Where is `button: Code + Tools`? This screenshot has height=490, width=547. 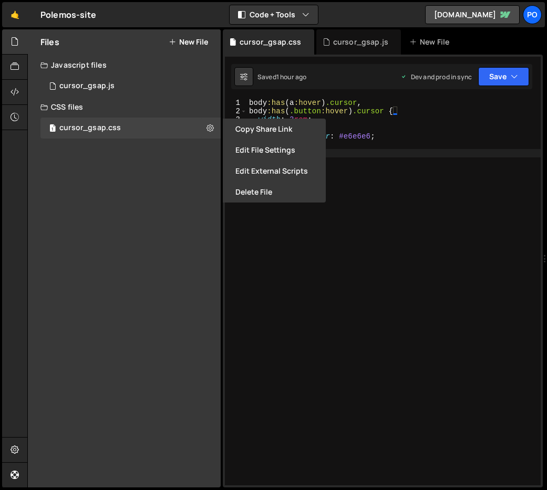 button: Code + Tools is located at coordinates (274, 15).